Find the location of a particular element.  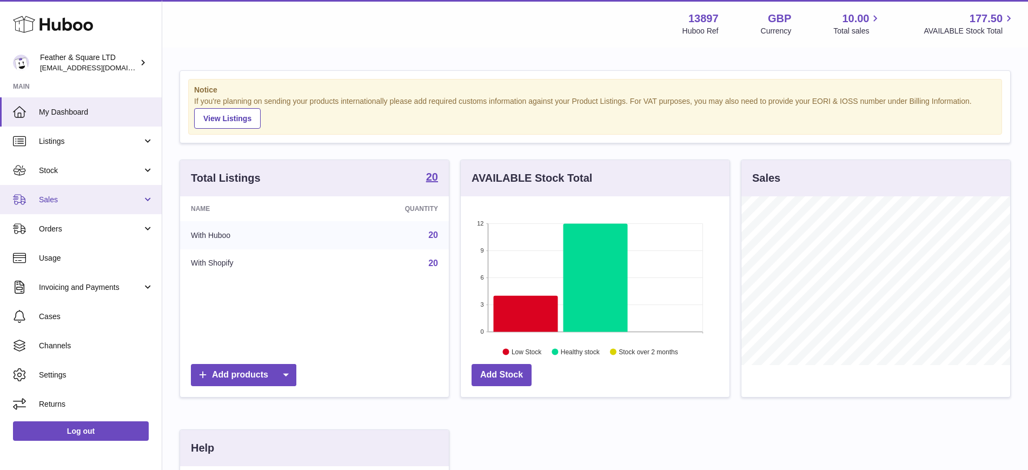

a: Add Stock is located at coordinates (501, 375).